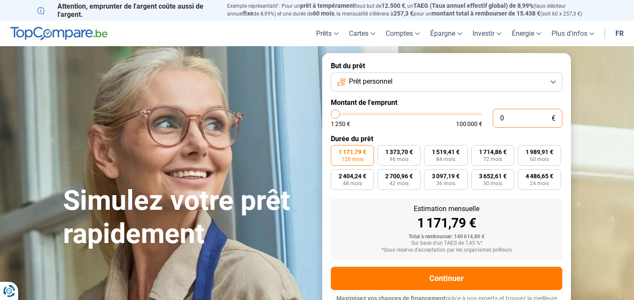  What do you see at coordinates (447, 244) in the screenshot?
I see `div: Sur base d'un TAEG de 7,45 %*` at bounding box center [447, 244].